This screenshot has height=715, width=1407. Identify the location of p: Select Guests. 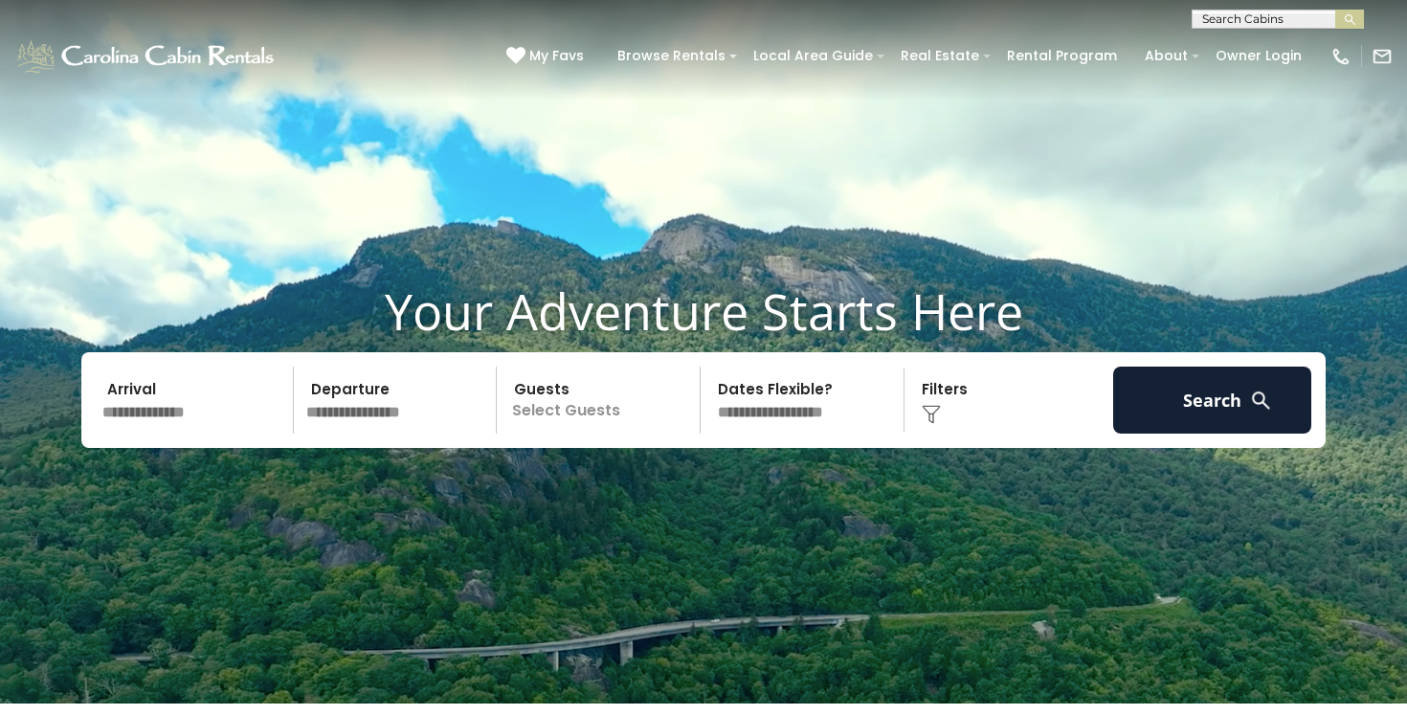
(601, 400).